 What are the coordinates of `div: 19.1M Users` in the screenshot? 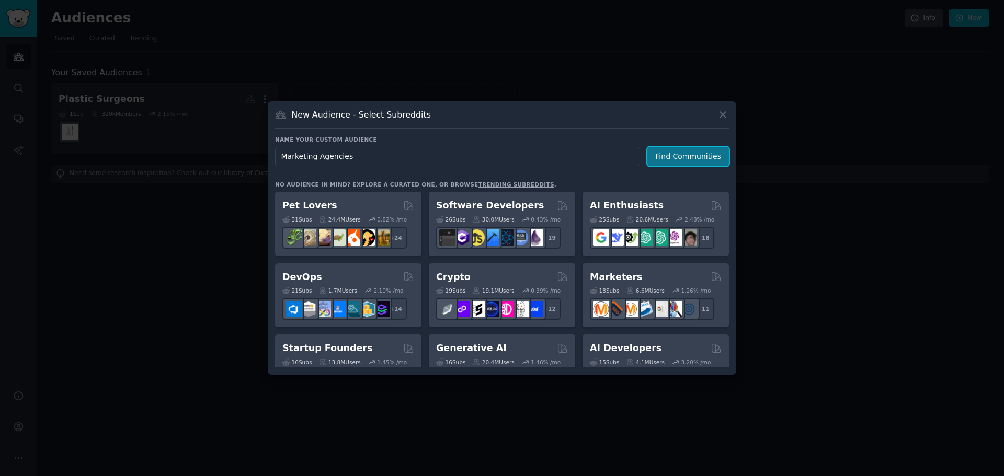 It's located at (493, 291).